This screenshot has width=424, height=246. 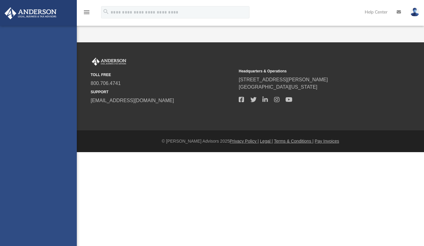 What do you see at coordinates (293, 141) in the screenshot?
I see `a: Terms & Conditions |` at bounding box center [293, 141].